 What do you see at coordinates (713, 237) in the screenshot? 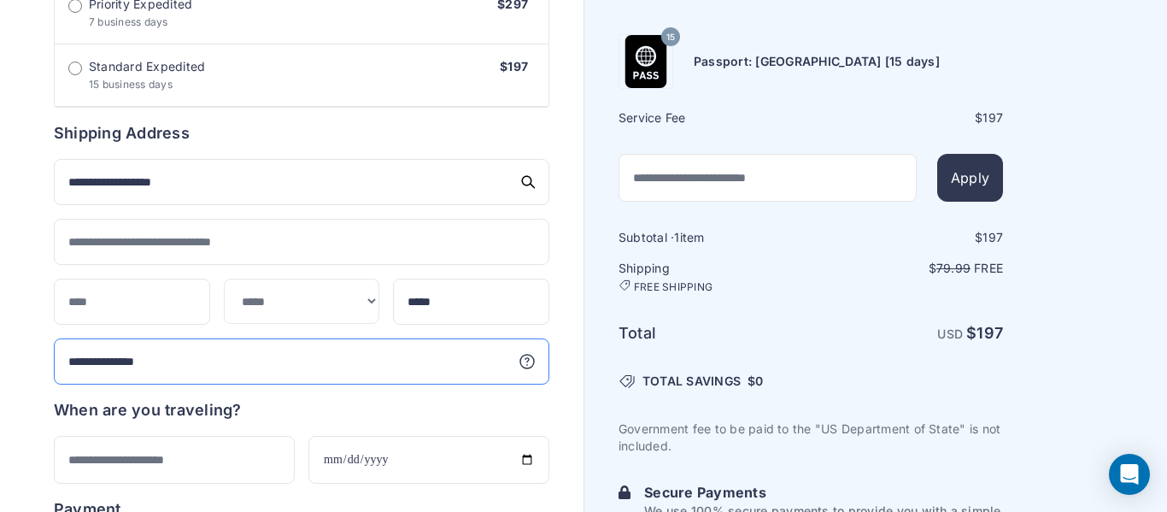
I see `h6: Subtotal · item` at bounding box center [713, 237].